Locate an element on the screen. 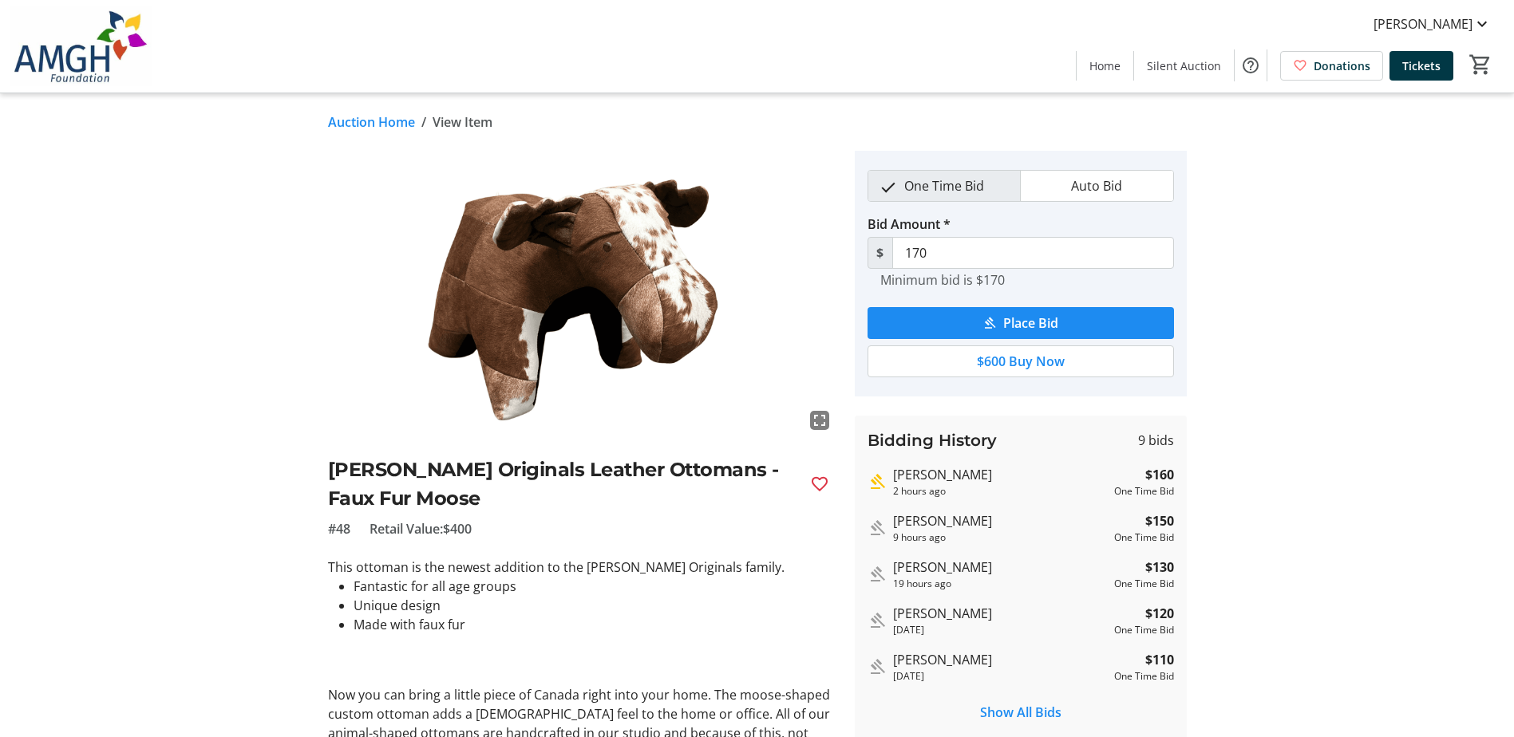 The height and width of the screenshot is (737, 1514). a: Auction Home is located at coordinates (371, 122).